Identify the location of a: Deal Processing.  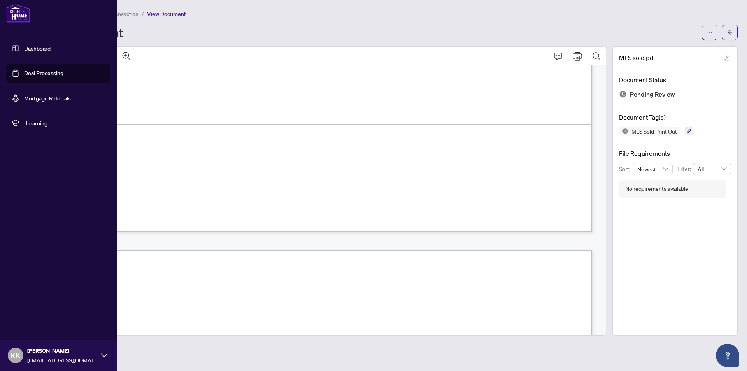
(44, 73).